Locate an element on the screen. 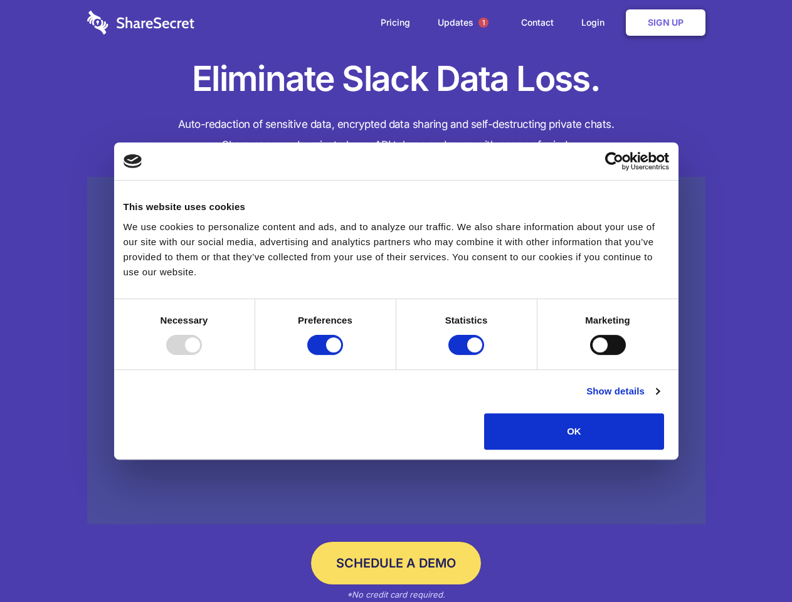 This screenshot has width=792, height=602. a: Wistia video thumbnail is located at coordinates (396, 351).